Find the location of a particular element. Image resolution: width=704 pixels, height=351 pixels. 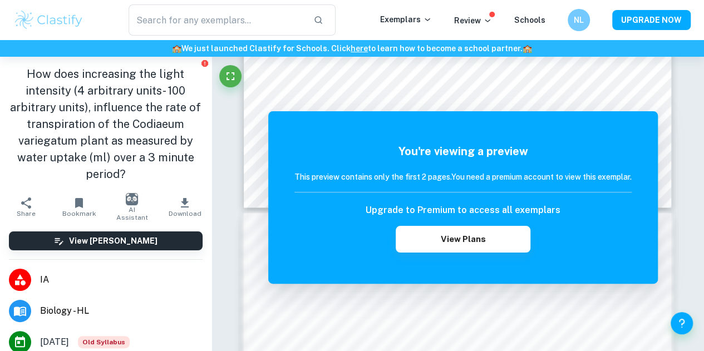

button: Fullscreen is located at coordinates (230, 76).